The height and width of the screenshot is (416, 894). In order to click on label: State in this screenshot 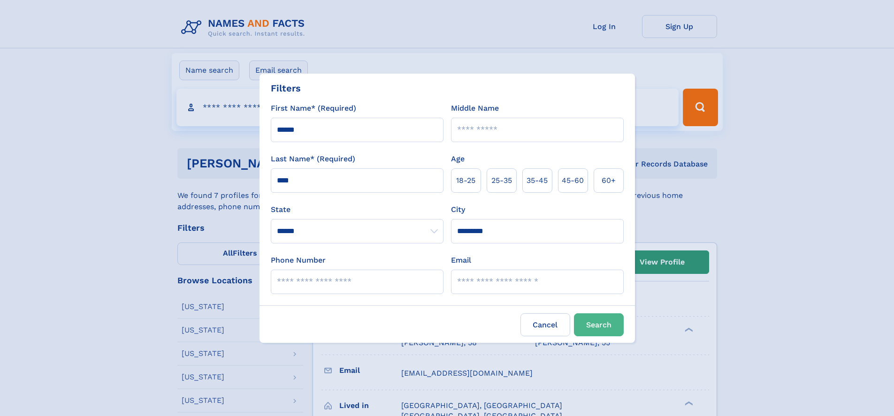, I will do `click(357, 210)`.